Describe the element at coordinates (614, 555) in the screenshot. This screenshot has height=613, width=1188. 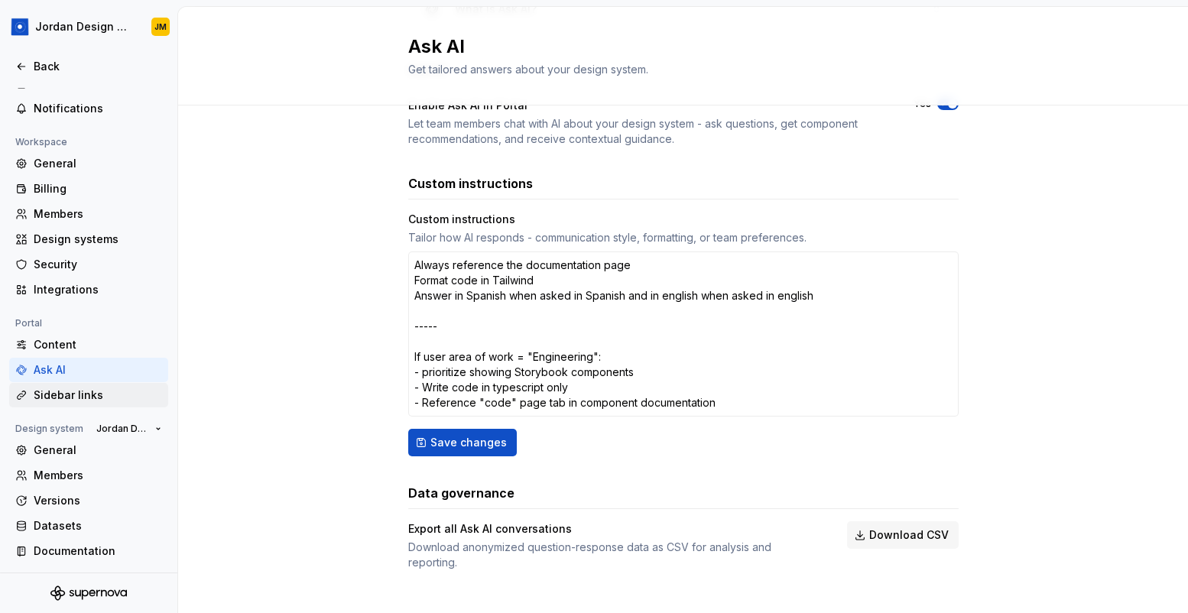
I see `div: Download anonymized question-response data as CSV for analysis and reporting.` at that location.